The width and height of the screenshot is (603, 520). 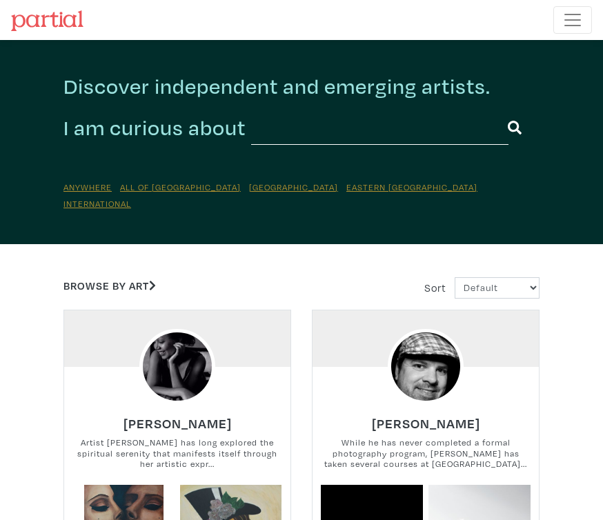 What do you see at coordinates (88, 187) in the screenshot?
I see `u: Anywhere` at bounding box center [88, 187].